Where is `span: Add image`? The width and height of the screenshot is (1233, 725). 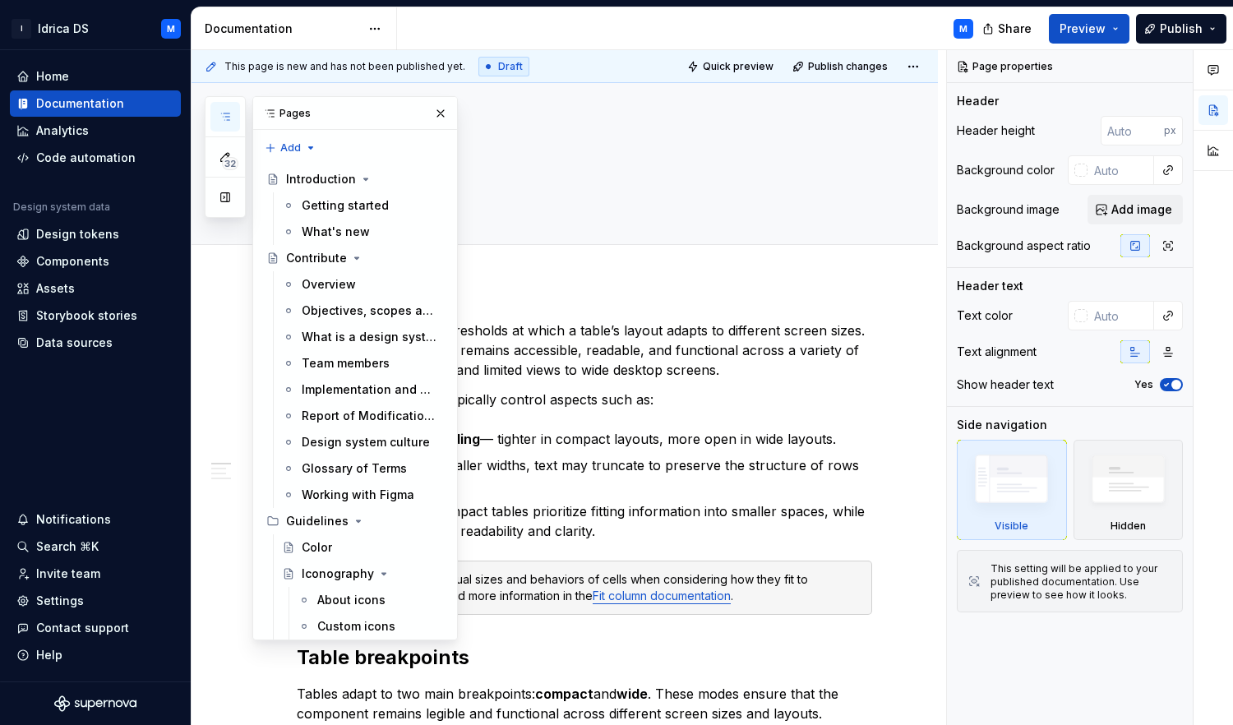
span: Add image is located at coordinates (1142, 210).